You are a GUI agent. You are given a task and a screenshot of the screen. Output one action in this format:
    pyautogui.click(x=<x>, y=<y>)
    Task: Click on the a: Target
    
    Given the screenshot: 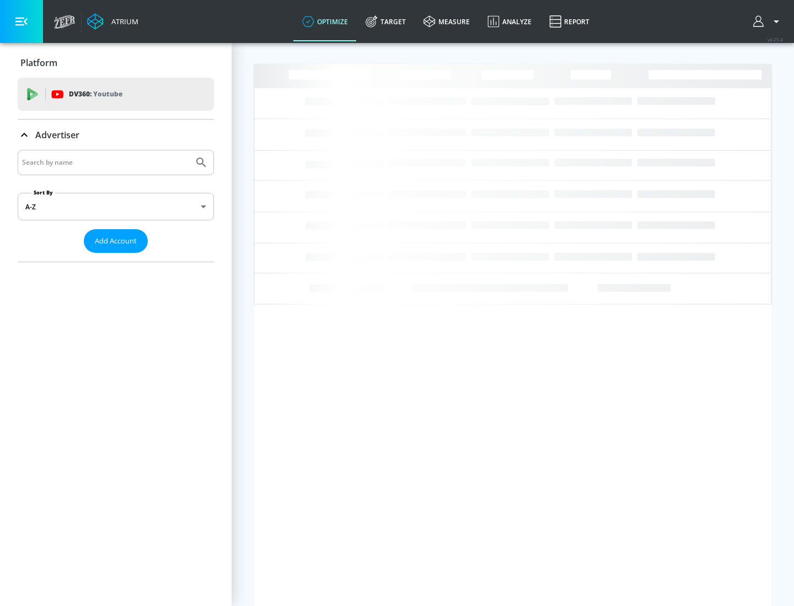 What is the action you would take?
    pyautogui.click(x=385, y=21)
    